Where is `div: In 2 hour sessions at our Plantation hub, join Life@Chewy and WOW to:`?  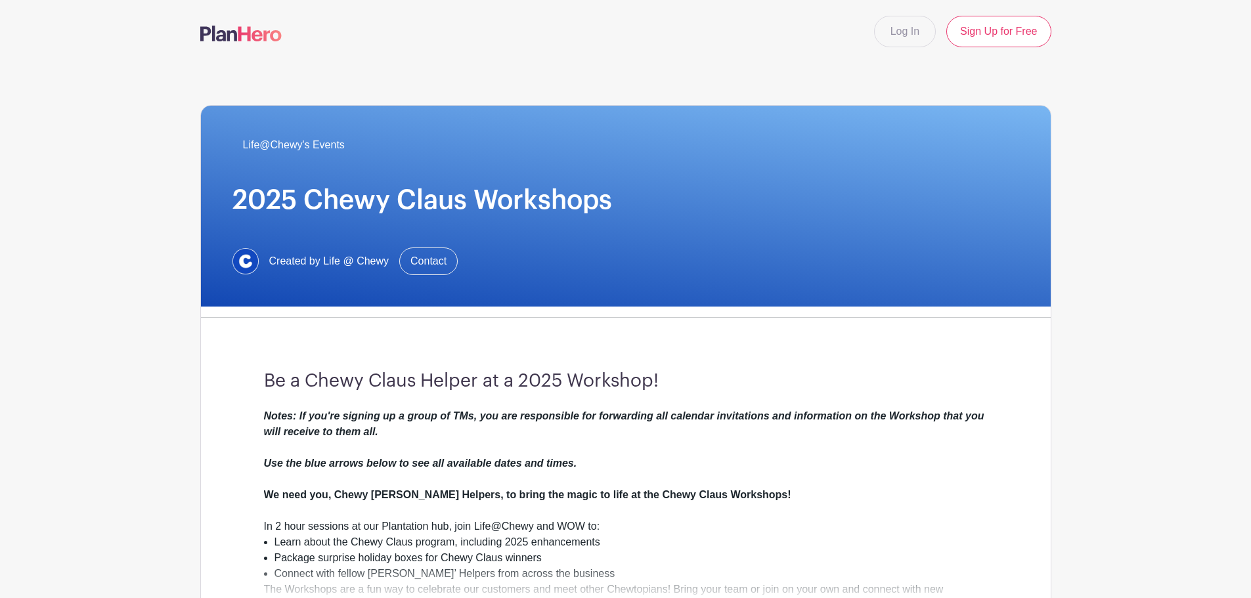 div: In 2 hour sessions at our Plantation hub, join Life@Chewy and WOW to: is located at coordinates (626, 527).